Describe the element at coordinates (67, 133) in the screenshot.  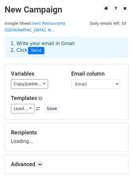
I see `h5: Recipients` at that location.